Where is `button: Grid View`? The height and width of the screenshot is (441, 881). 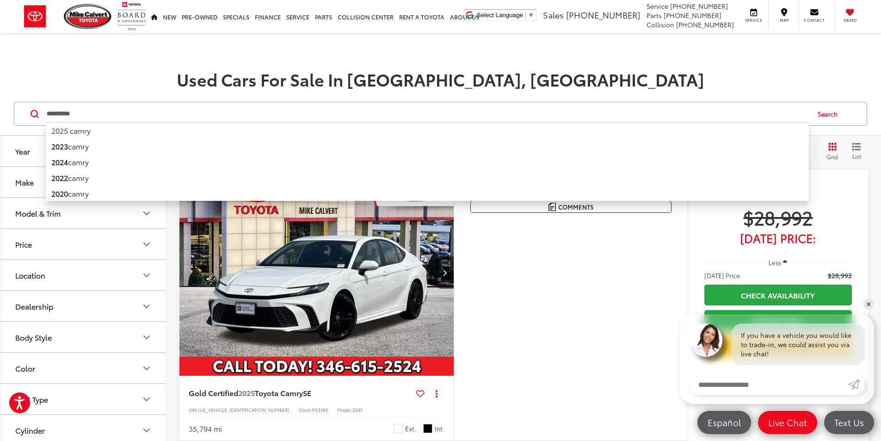
button: Grid View is located at coordinates (830, 151).